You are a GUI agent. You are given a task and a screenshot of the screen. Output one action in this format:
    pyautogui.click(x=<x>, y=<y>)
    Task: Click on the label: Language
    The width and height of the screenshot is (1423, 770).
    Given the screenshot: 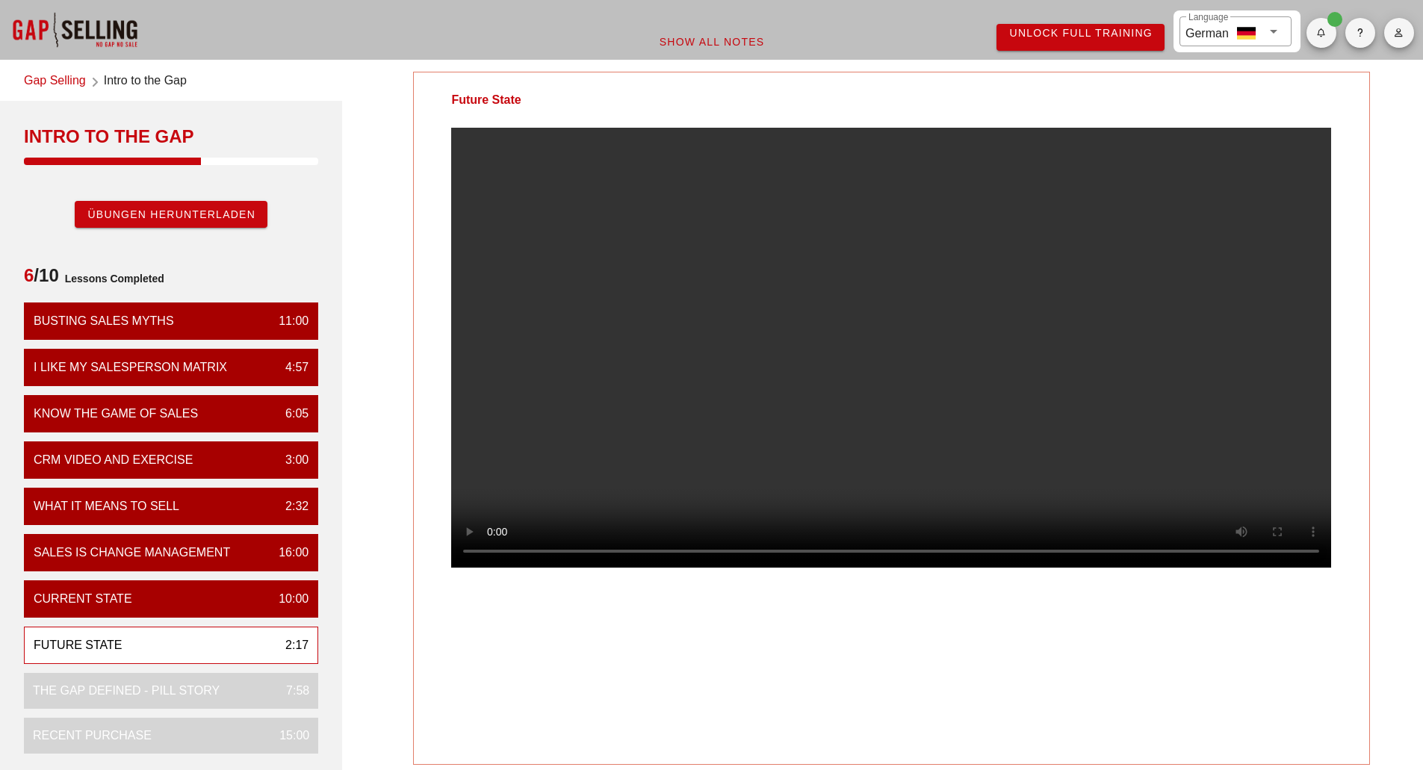 What is the action you would take?
    pyautogui.click(x=1208, y=17)
    